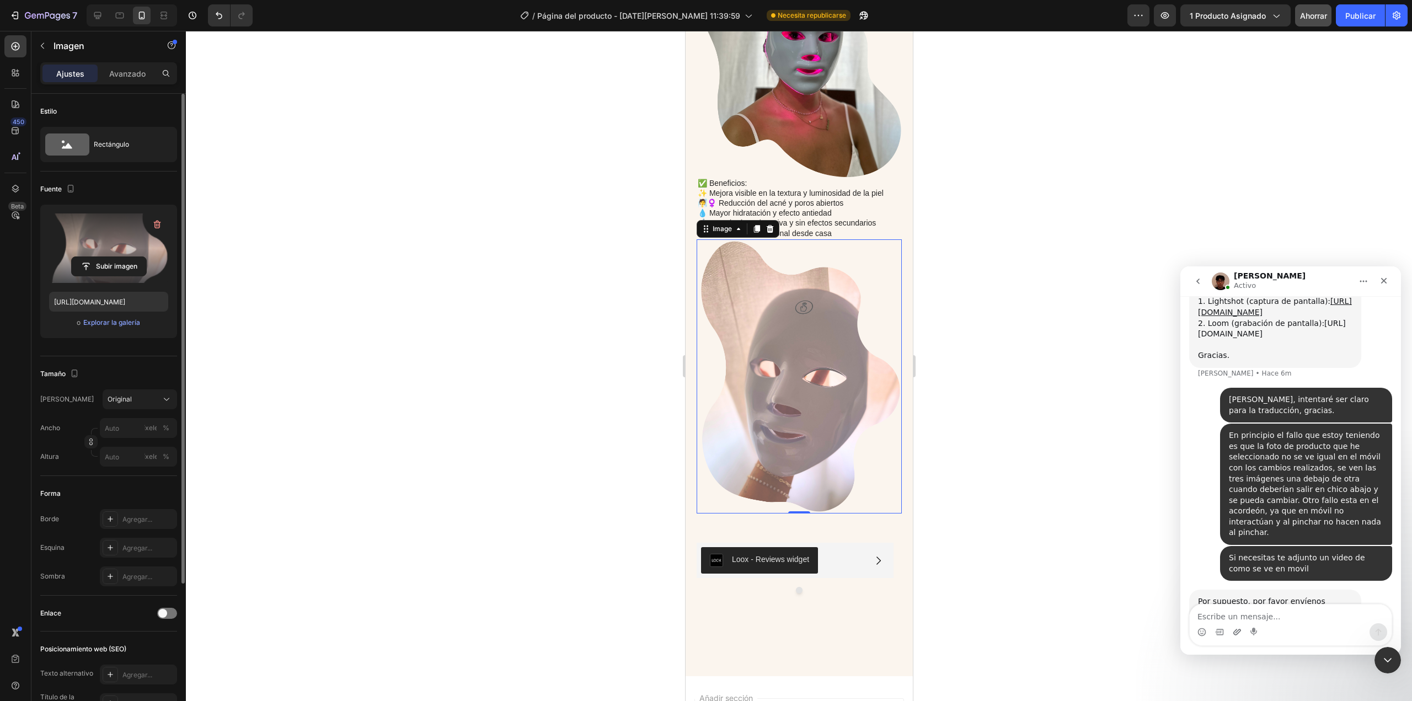  I want to click on font: Borde, so click(50, 518).